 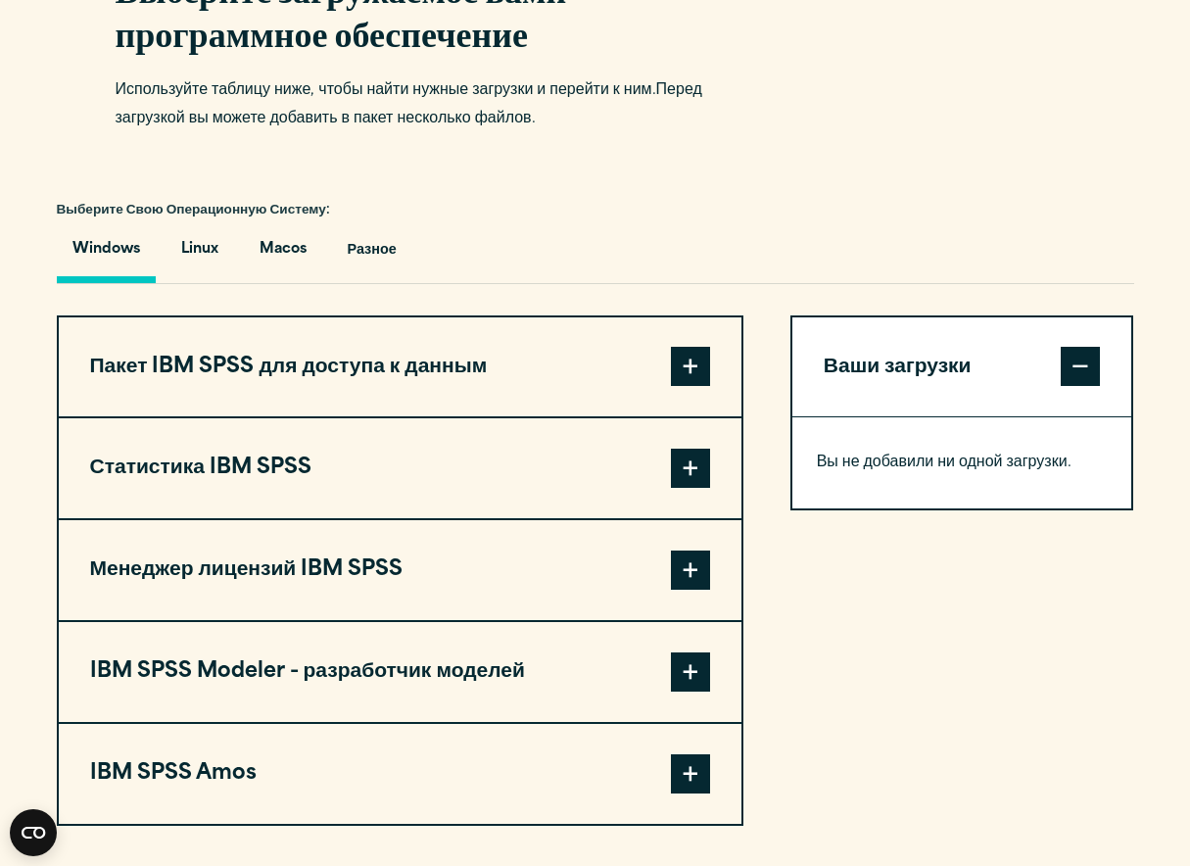 I want to click on button: Открыть виджет CMP, so click(x=33, y=832).